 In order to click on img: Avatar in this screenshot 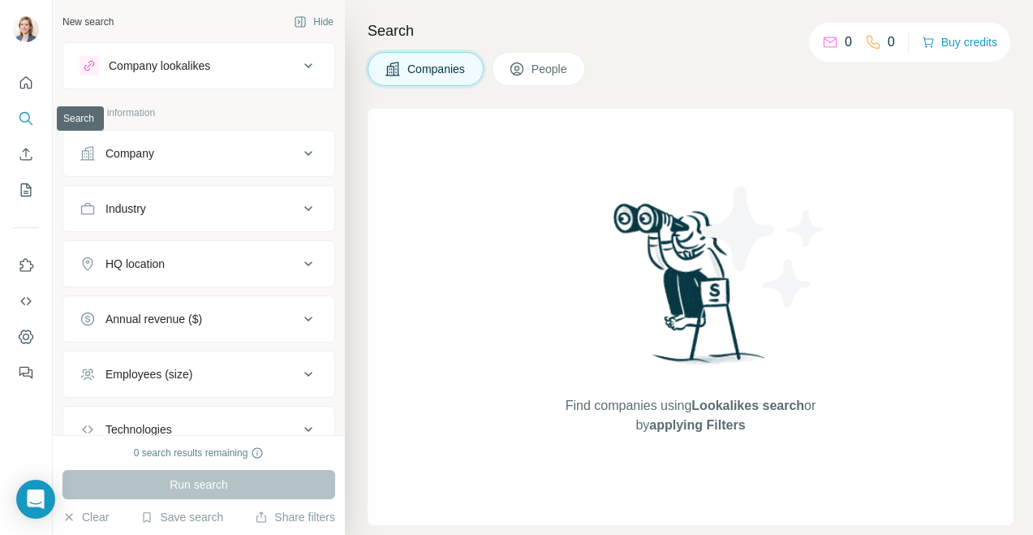, I will do `click(26, 29)`.